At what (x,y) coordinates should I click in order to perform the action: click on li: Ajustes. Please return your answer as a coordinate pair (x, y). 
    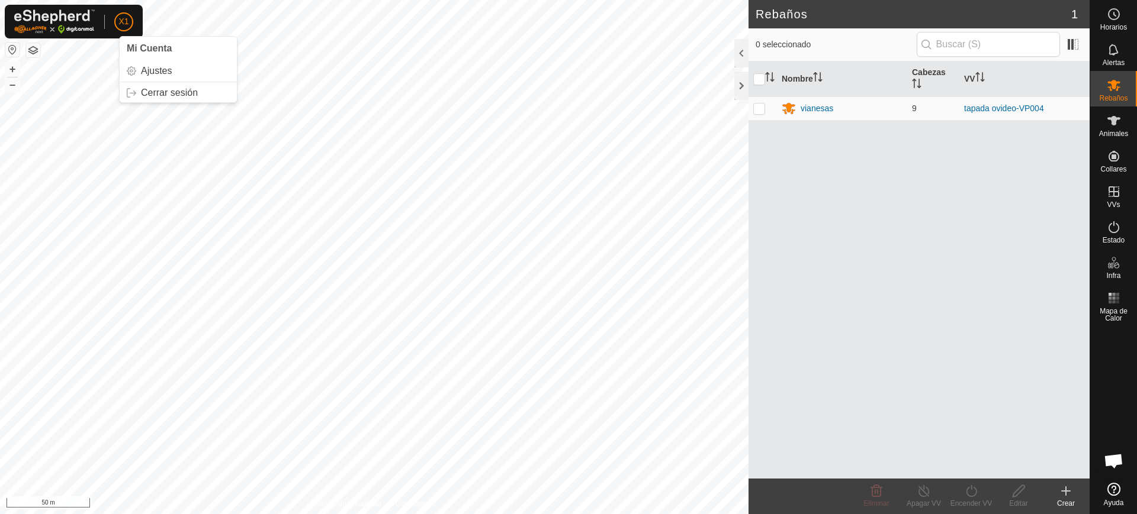
    Looking at the image, I should click on (178, 71).